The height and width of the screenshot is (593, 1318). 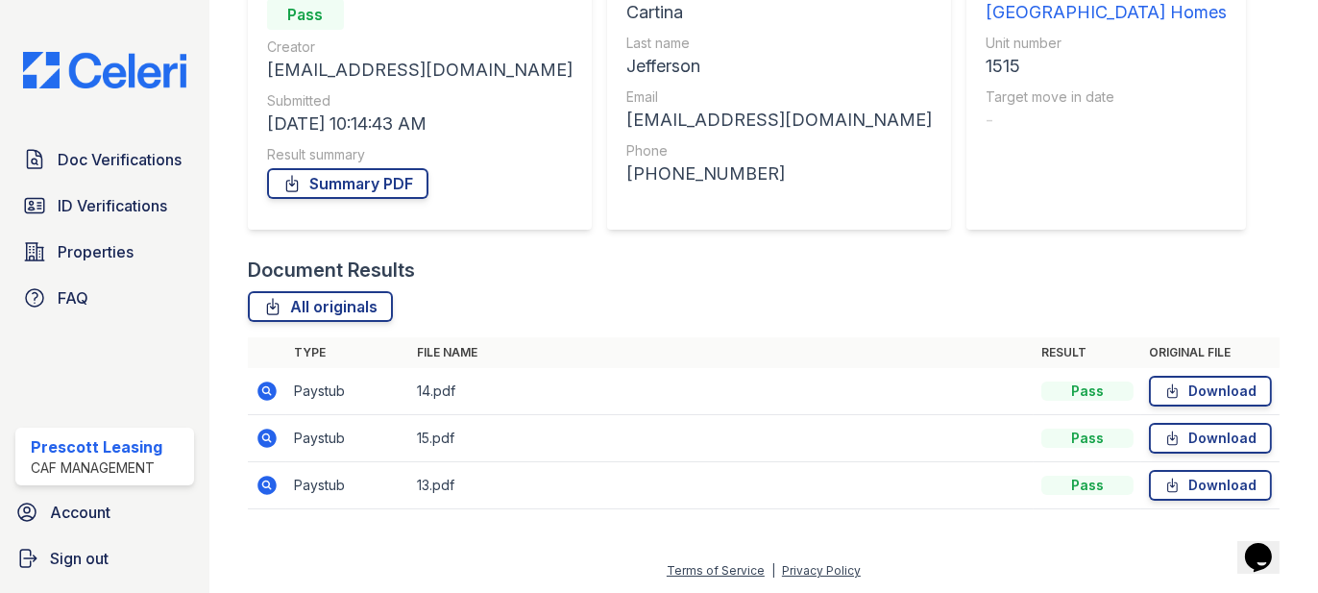 What do you see at coordinates (96, 468) in the screenshot?
I see `div: CAF Management` at bounding box center [96, 468].